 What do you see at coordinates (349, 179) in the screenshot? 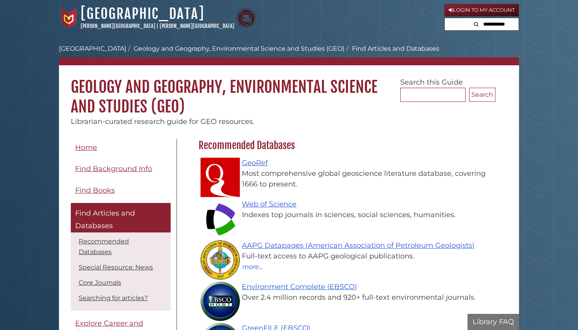
I see `div: Most comprehensive global geoscience literature database, covering 1666 to present.` at bounding box center [349, 179].